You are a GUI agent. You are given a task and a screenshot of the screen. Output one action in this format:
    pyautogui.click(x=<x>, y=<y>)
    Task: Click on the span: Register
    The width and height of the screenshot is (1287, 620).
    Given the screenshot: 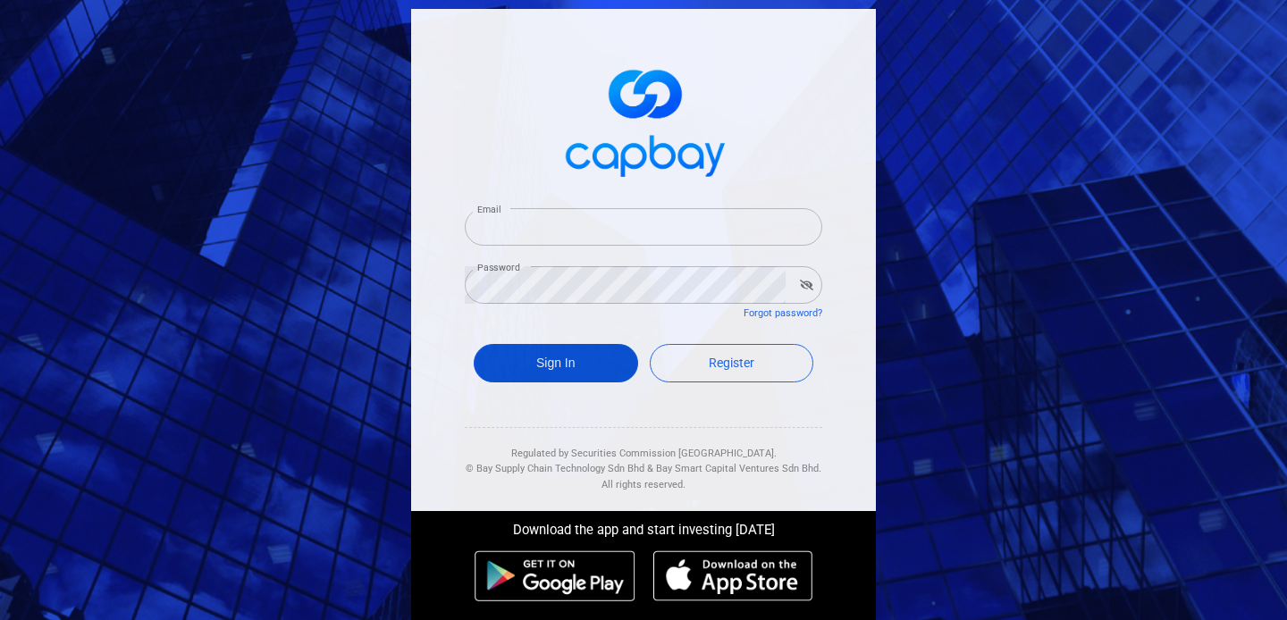 What is the action you would take?
    pyautogui.click(x=731, y=363)
    